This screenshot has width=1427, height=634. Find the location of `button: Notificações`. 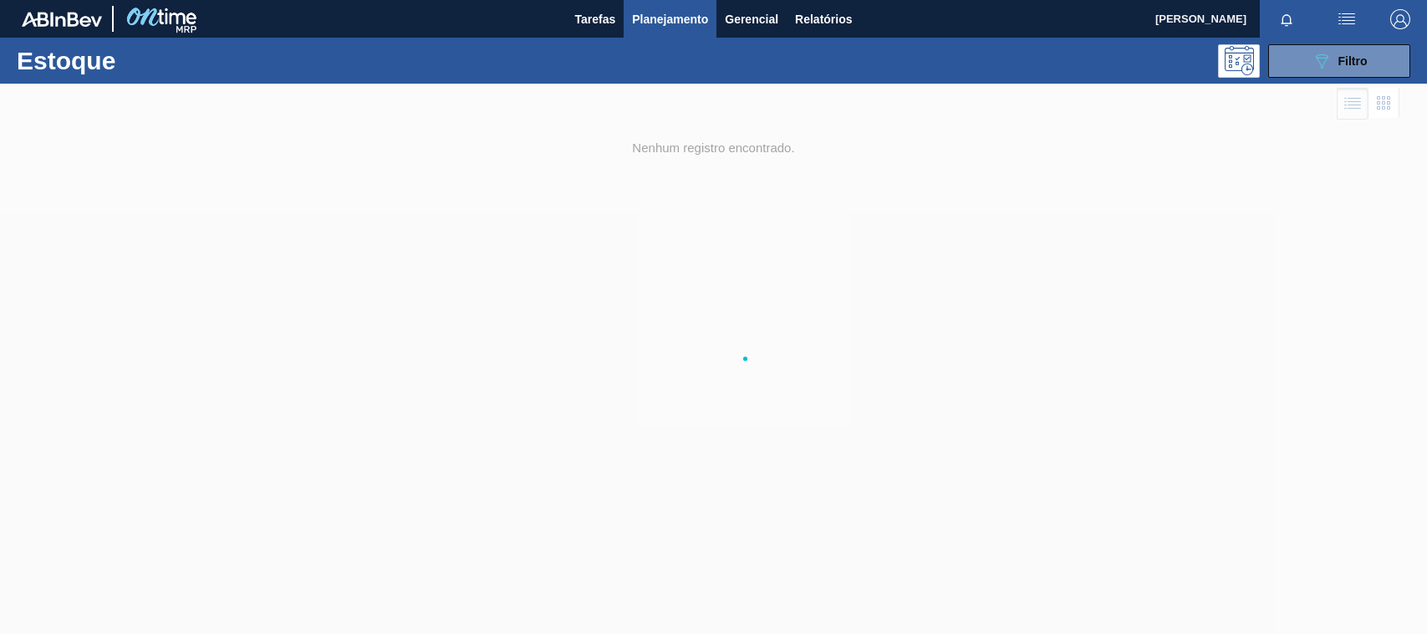

button: Notificações is located at coordinates (1287, 19).